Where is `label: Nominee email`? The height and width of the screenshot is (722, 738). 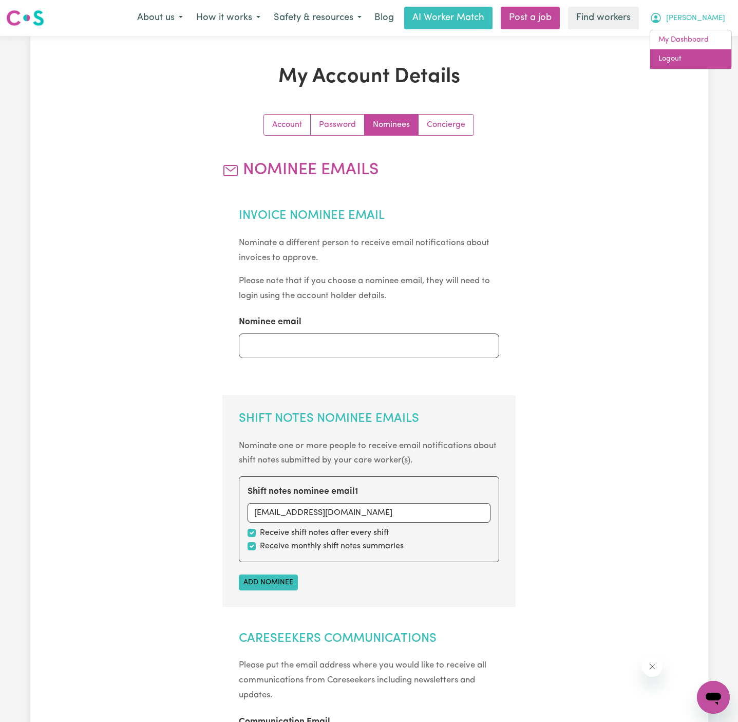
label: Nominee email is located at coordinates (270, 322).